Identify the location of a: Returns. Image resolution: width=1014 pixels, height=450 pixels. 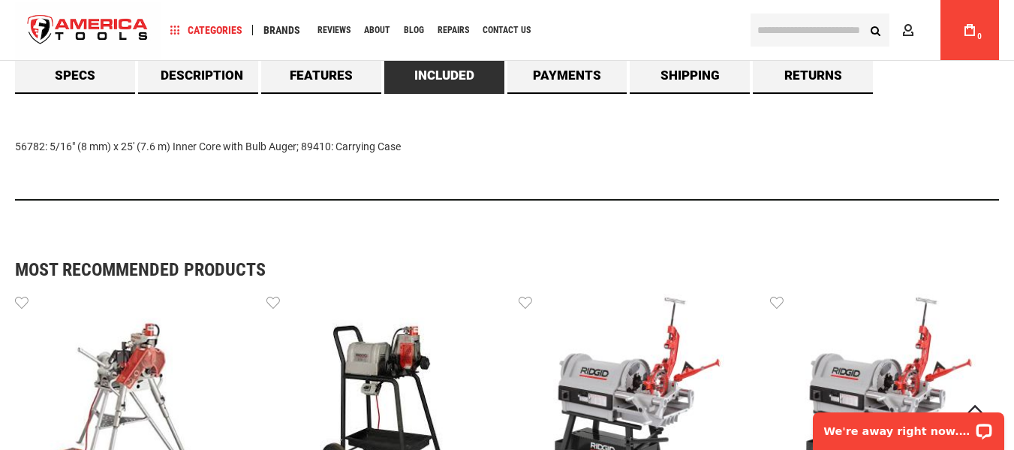
(813, 75).